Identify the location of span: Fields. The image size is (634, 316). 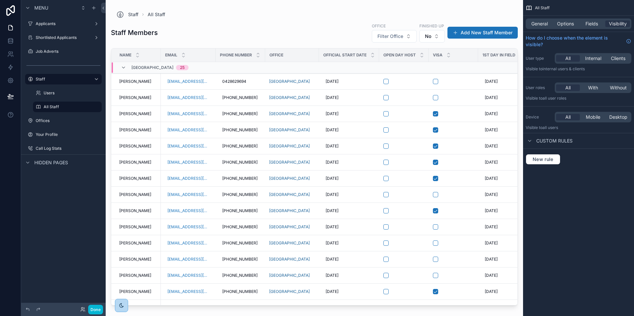
(591, 24).